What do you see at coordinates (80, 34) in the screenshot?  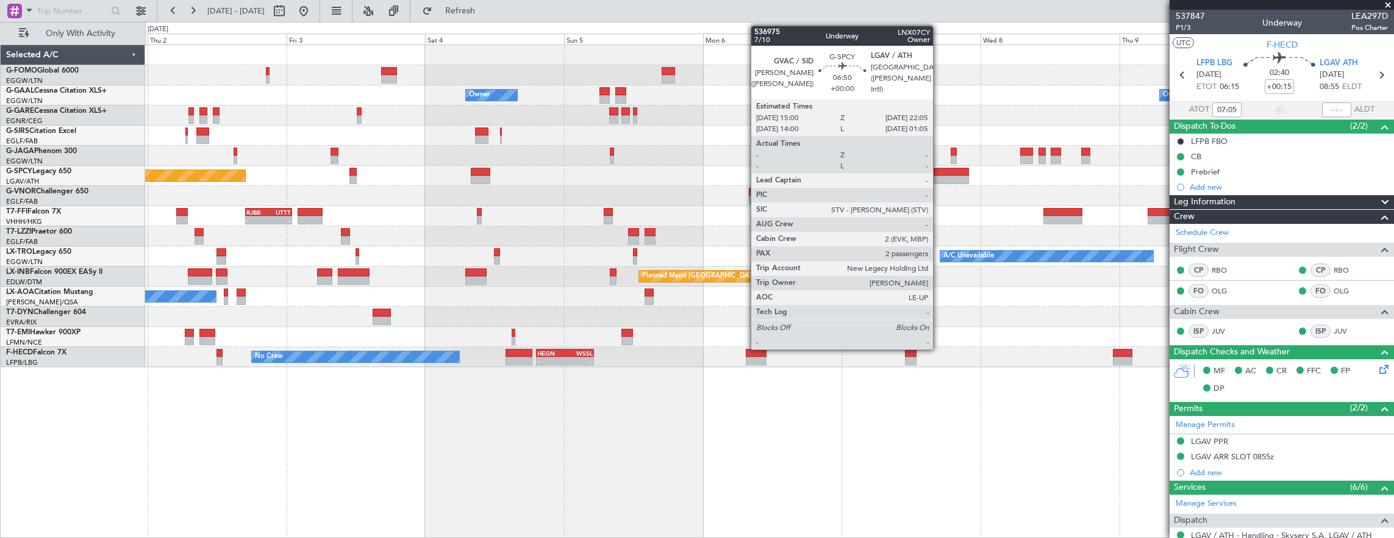 I see `span: Only With Activity` at bounding box center [80, 34].